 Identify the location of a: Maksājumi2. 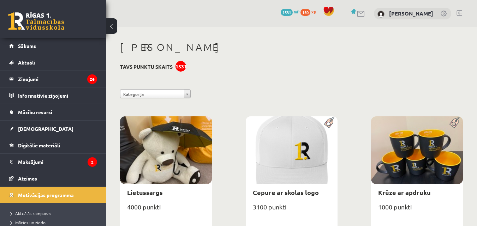
(53, 162).